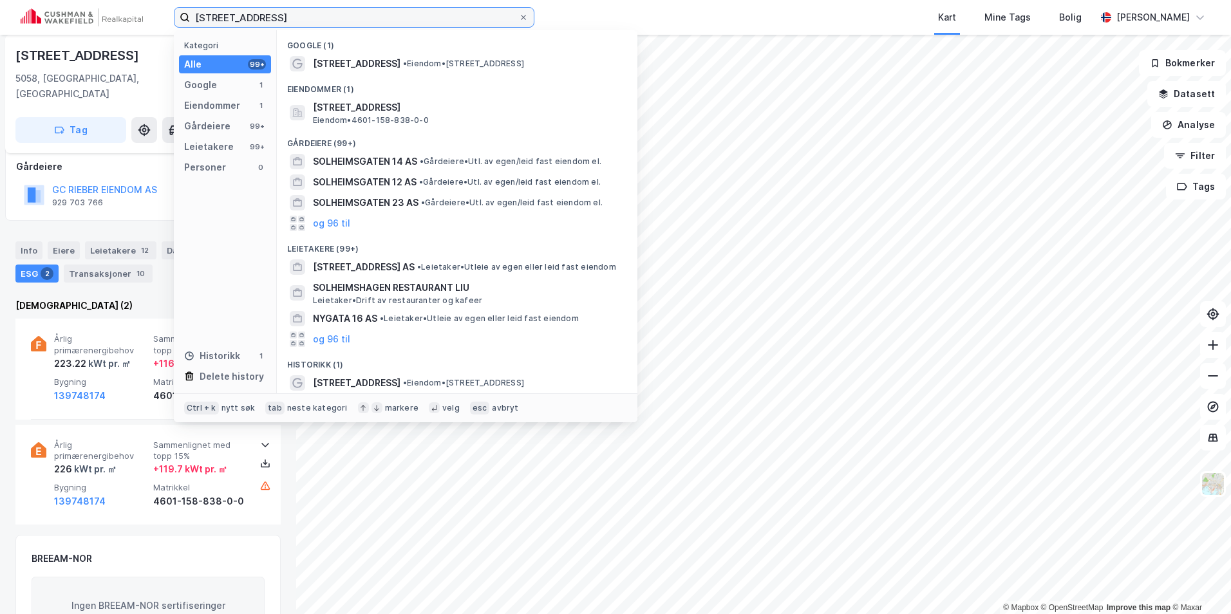 The height and width of the screenshot is (614, 1231). I want to click on div: Historikk (1), so click(457, 361).